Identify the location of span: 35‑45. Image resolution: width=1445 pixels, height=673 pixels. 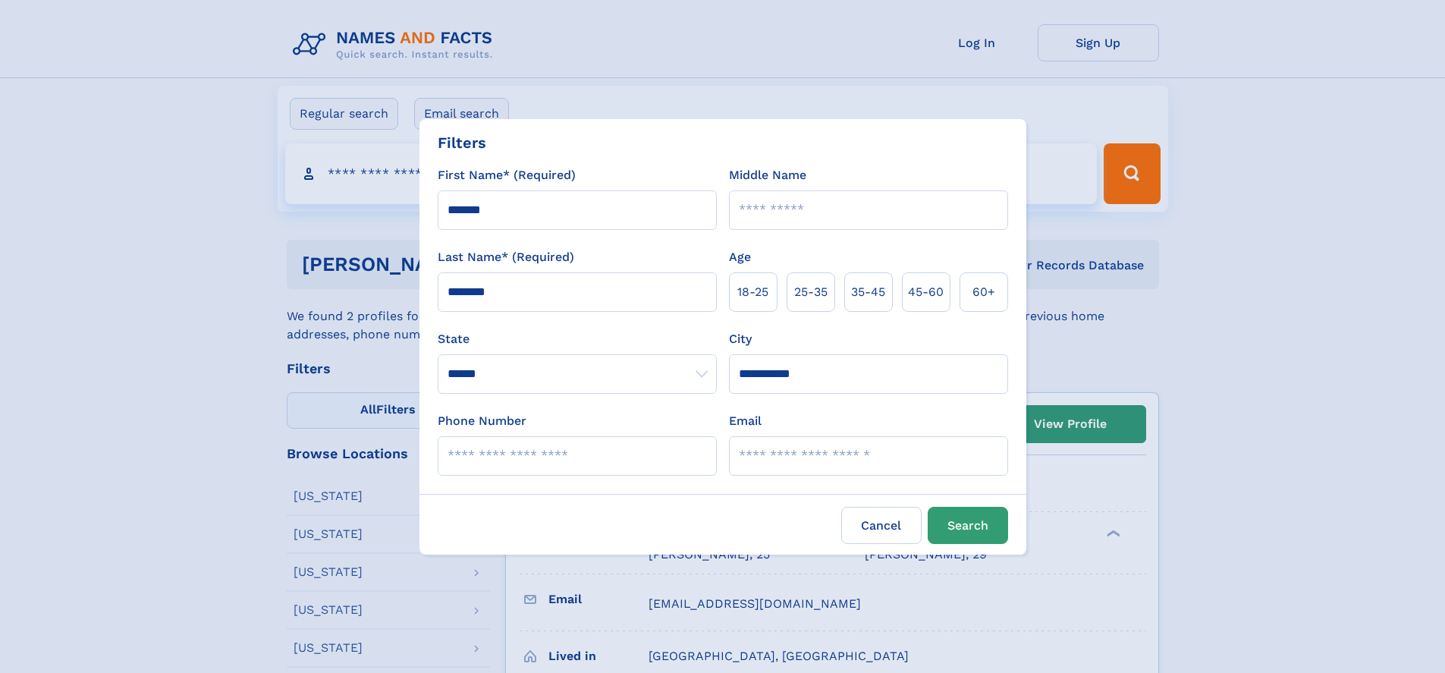
(868, 292).